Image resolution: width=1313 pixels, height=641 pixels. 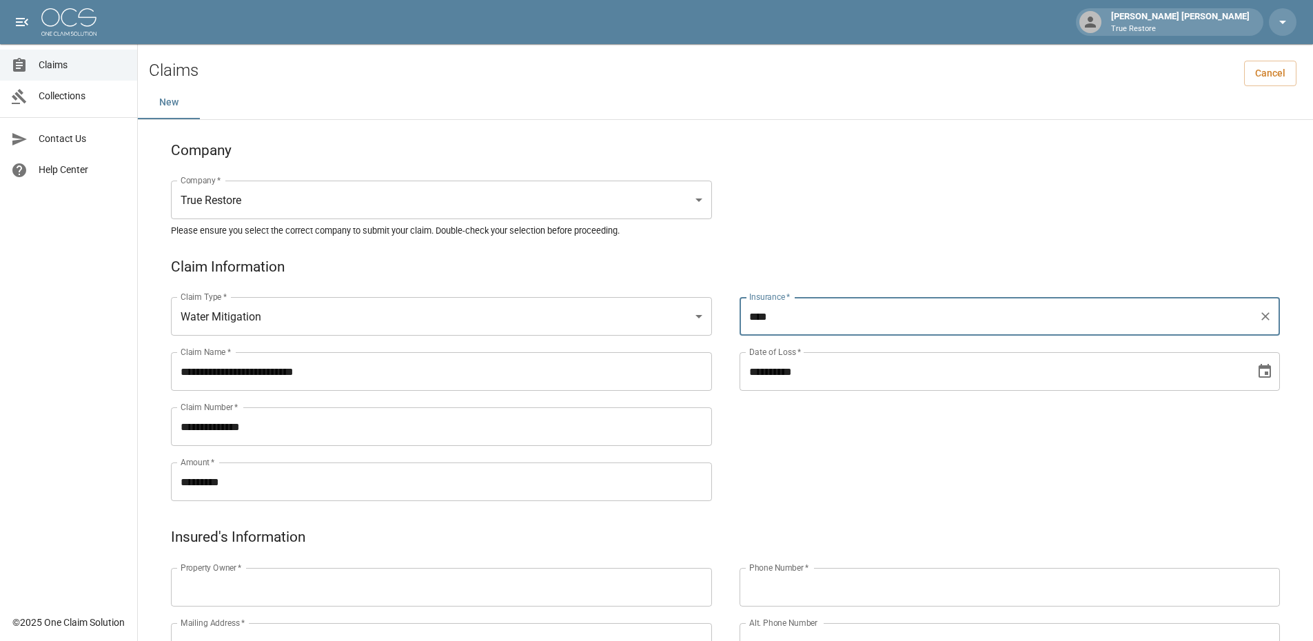 I want to click on button: New, so click(x=169, y=103).